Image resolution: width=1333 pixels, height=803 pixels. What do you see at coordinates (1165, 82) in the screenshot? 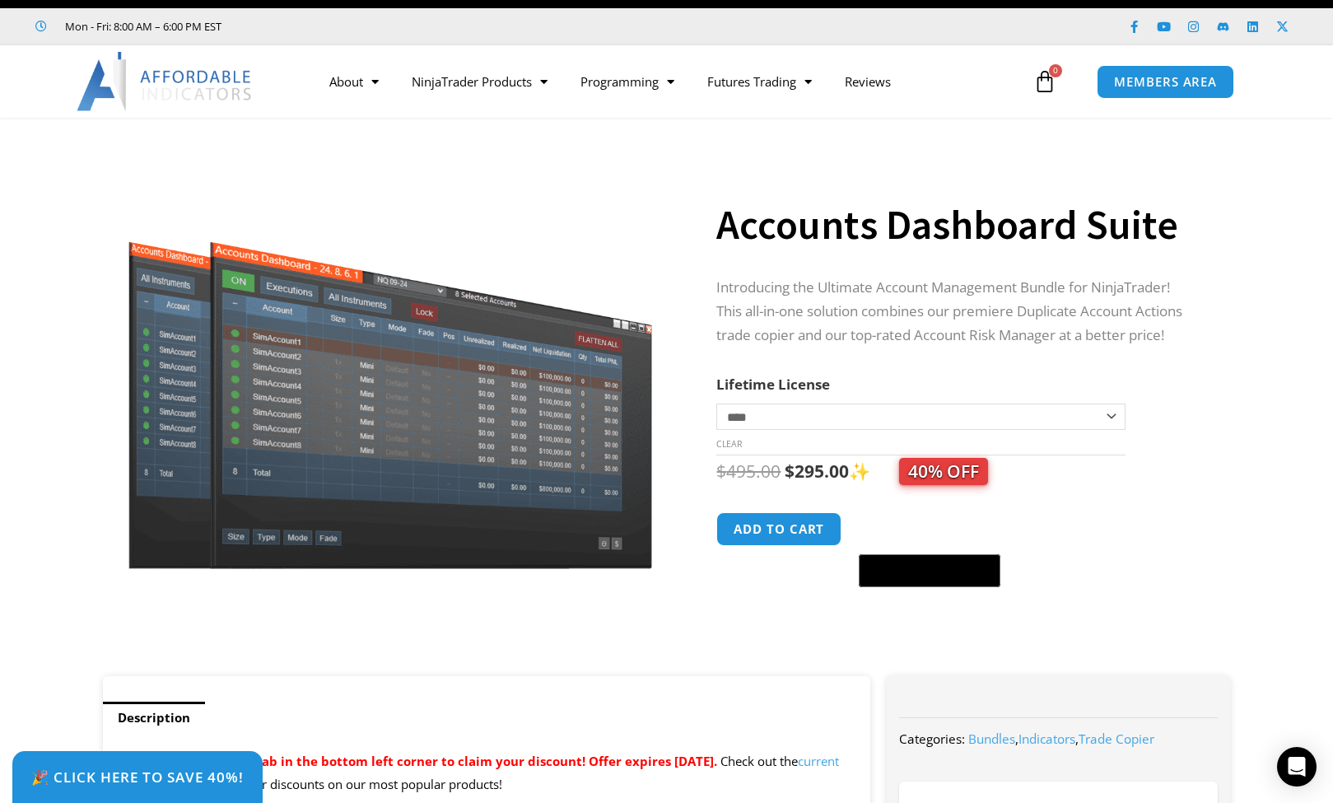
I see `span: MEMBERS AREA` at bounding box center [1165, 82].